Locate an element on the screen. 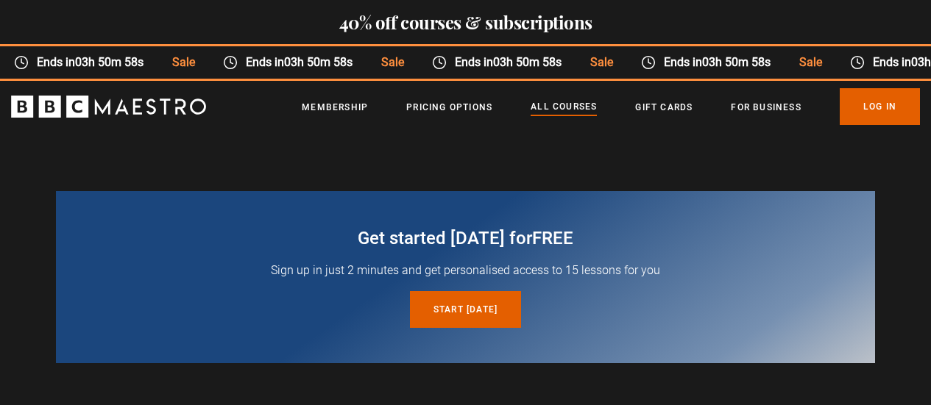 Image resolution: width=931 pixels, height=405 pixels. svg: BBC Maestro is located at coordinates (108, 107).